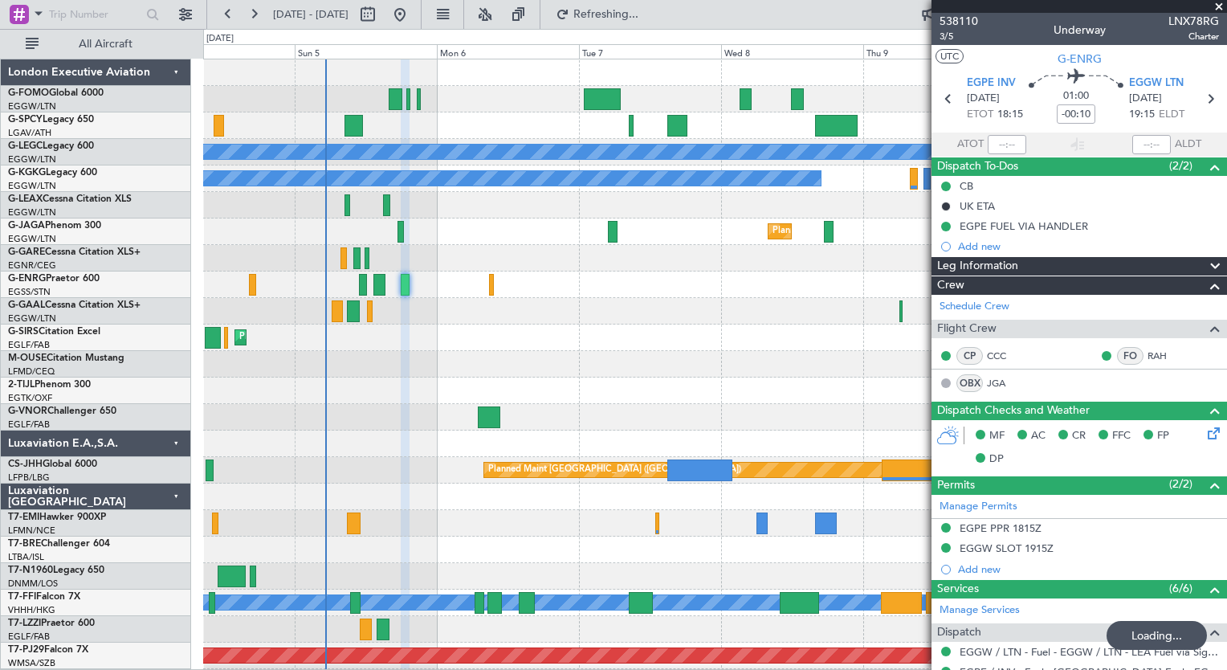 Image resolution: width=1227 pixels, height=670 pixels. What do you see at coordinates (32, 265) in the screenshot?
I see `a: EGNR/CEG` at bounding box center [32, 265].